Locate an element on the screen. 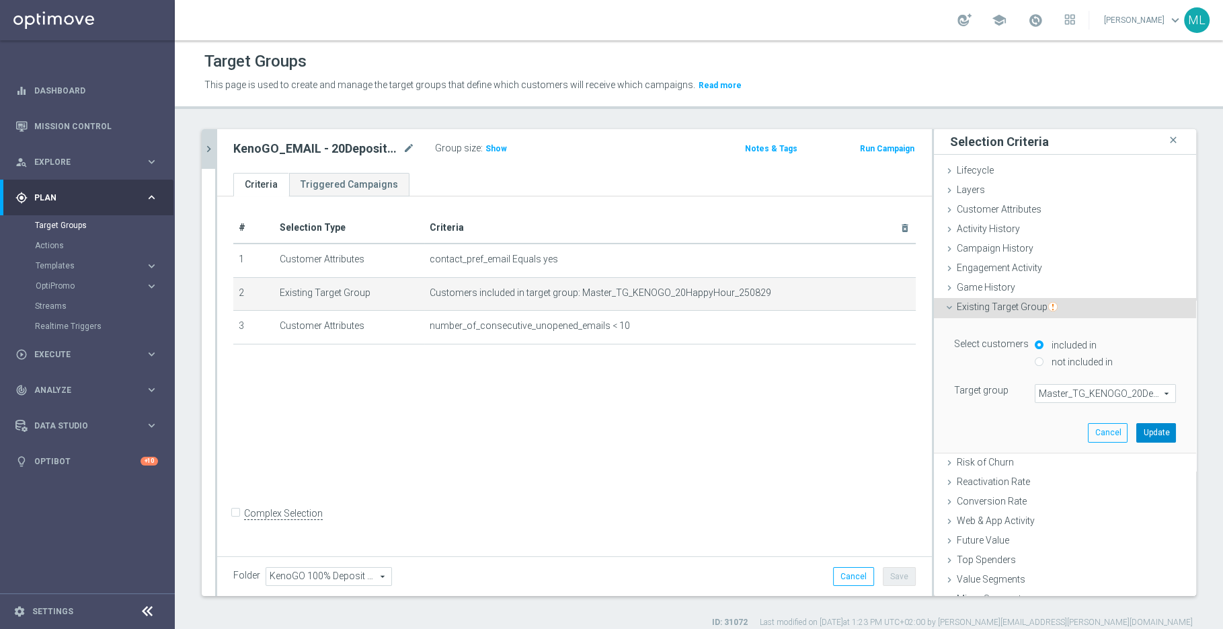 Image resolution: width=1223 pixels, height=629 pixels. a: Actions is located at coordinates (87, 245).